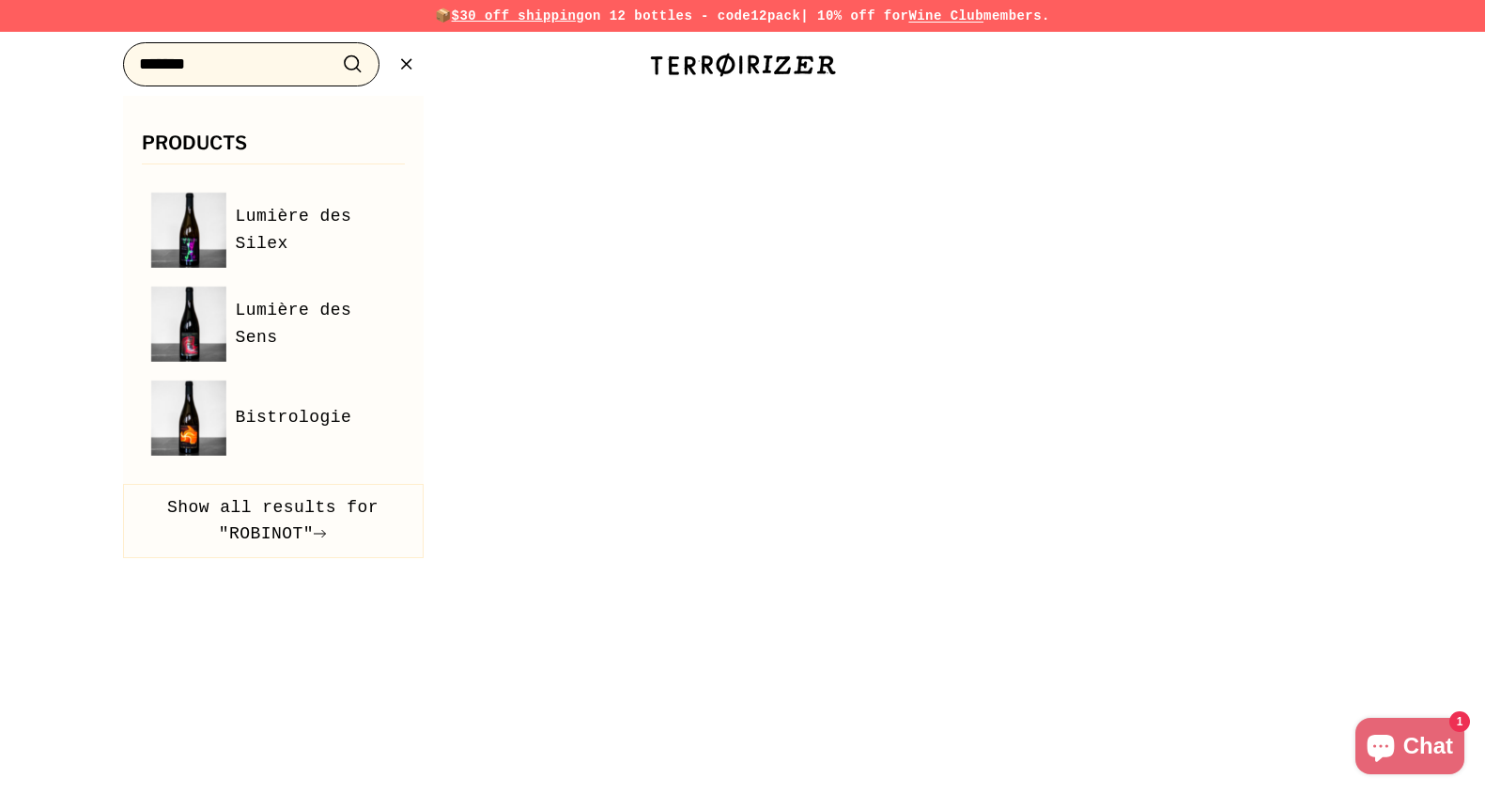 Image resolution: width=1485 pixels, height=794 pixels. I want to click on a: Bistrologie Bistrologie, so click(273, 418).